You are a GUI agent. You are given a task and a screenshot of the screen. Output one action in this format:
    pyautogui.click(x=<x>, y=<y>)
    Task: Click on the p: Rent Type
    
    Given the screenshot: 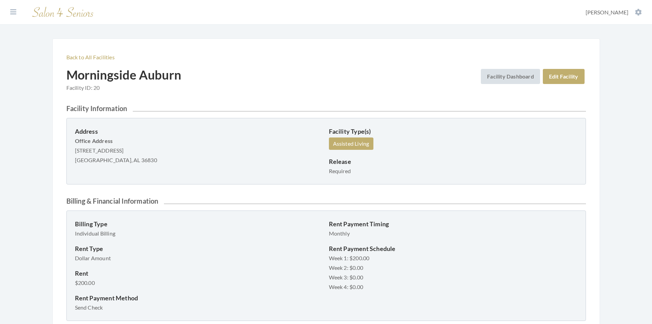 What is the action you would take?
    pyautogui.click(x=199, y=248)
    